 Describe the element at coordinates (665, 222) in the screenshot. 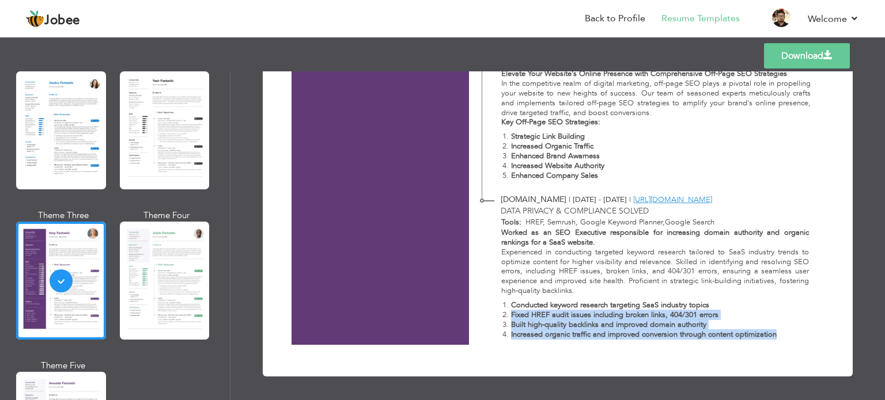

I see `p: HREF, Semrush, Google Keyword Planner,Google Search` at that location.